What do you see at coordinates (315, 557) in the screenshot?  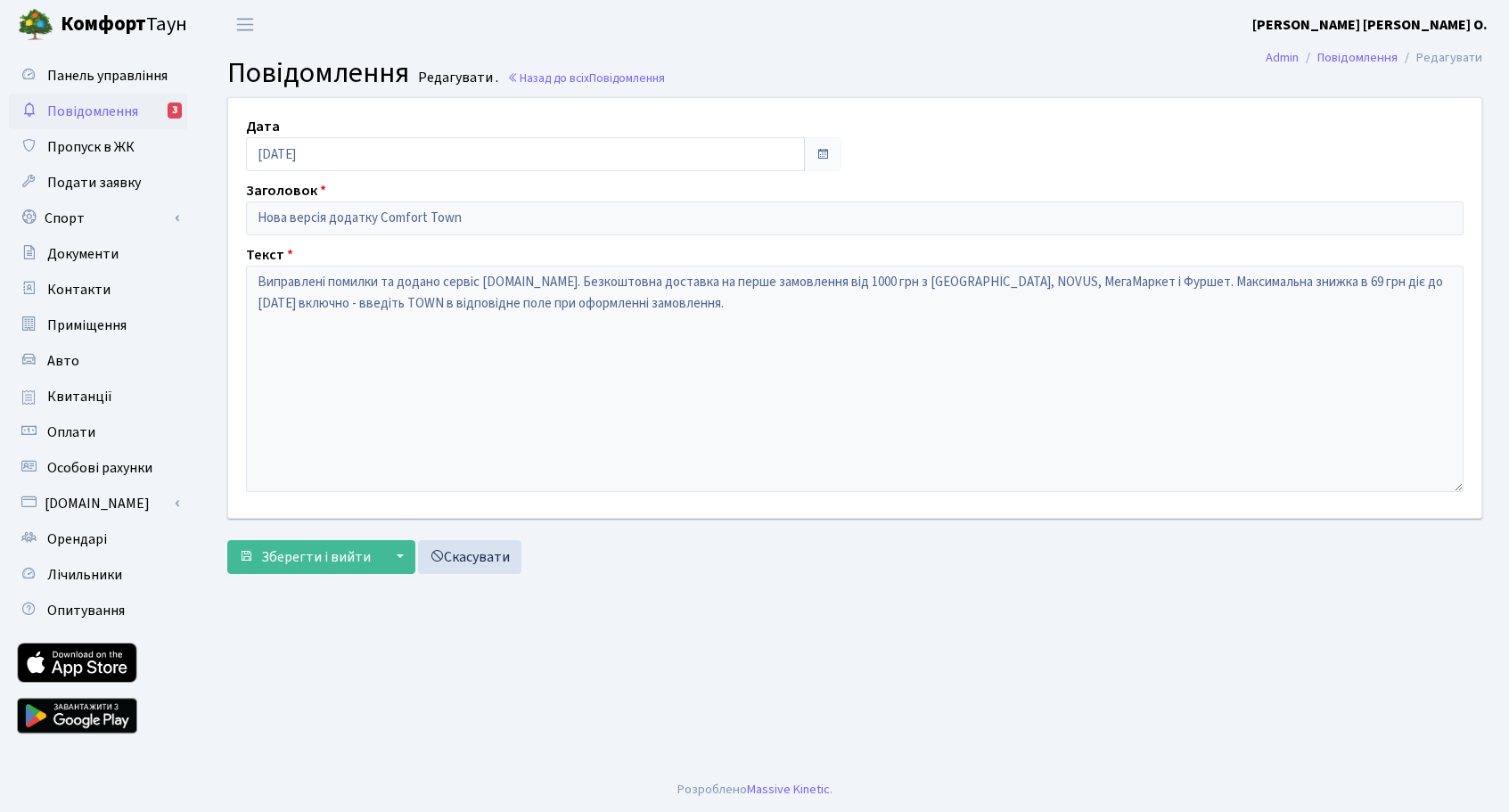 I see `span: Зберегти і вийти` at bounding box center [315, 557].